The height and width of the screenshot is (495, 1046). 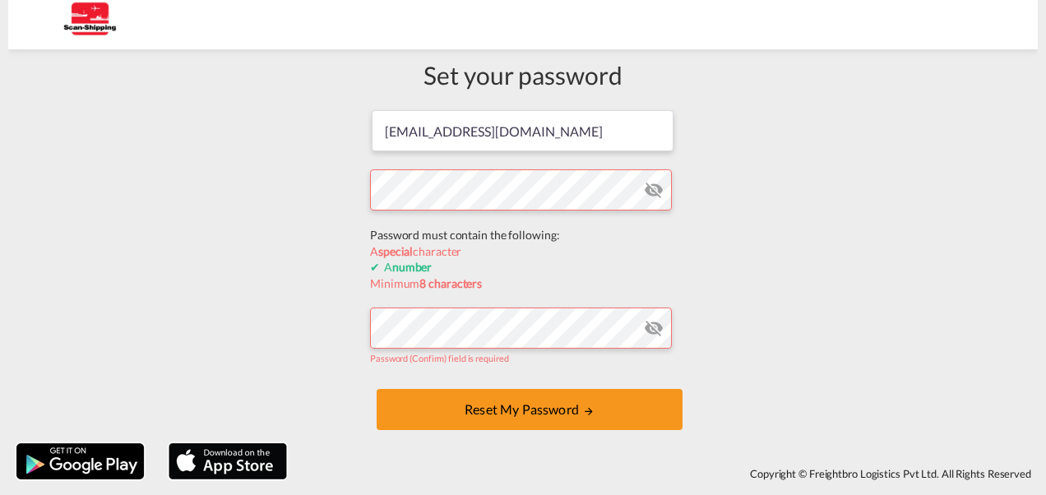 I want to click on input: Email address, so click(x=522, y=131).